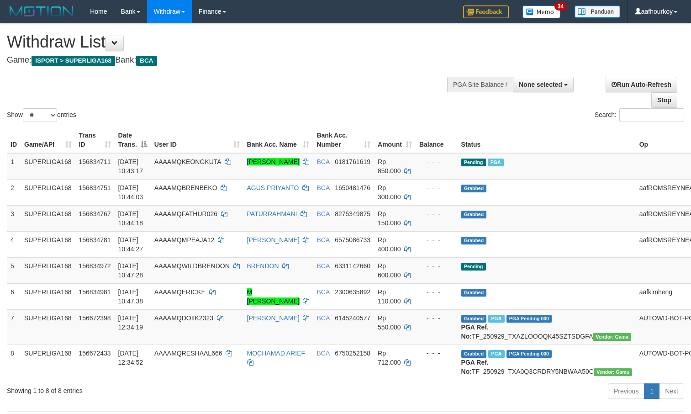 Image resolution: width=691 pixels, height=414 pixels. Describe the element at coordinates (14, 166) in the screenshot. I see `td: 1` at that location.